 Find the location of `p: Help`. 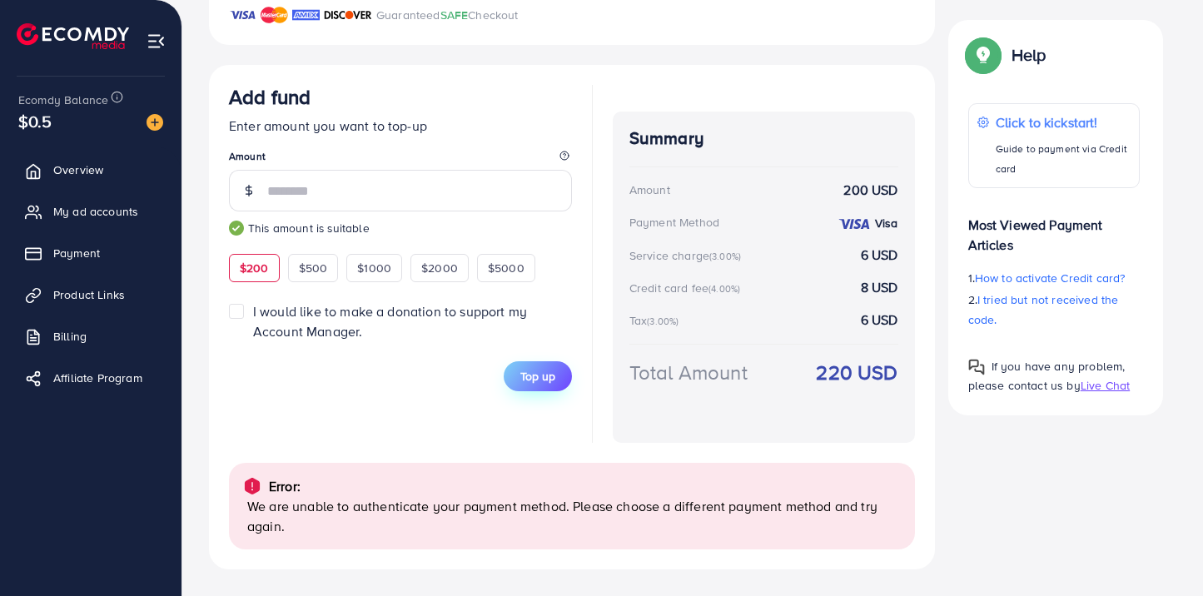

p: Help is located at coordinates (1029, 55).